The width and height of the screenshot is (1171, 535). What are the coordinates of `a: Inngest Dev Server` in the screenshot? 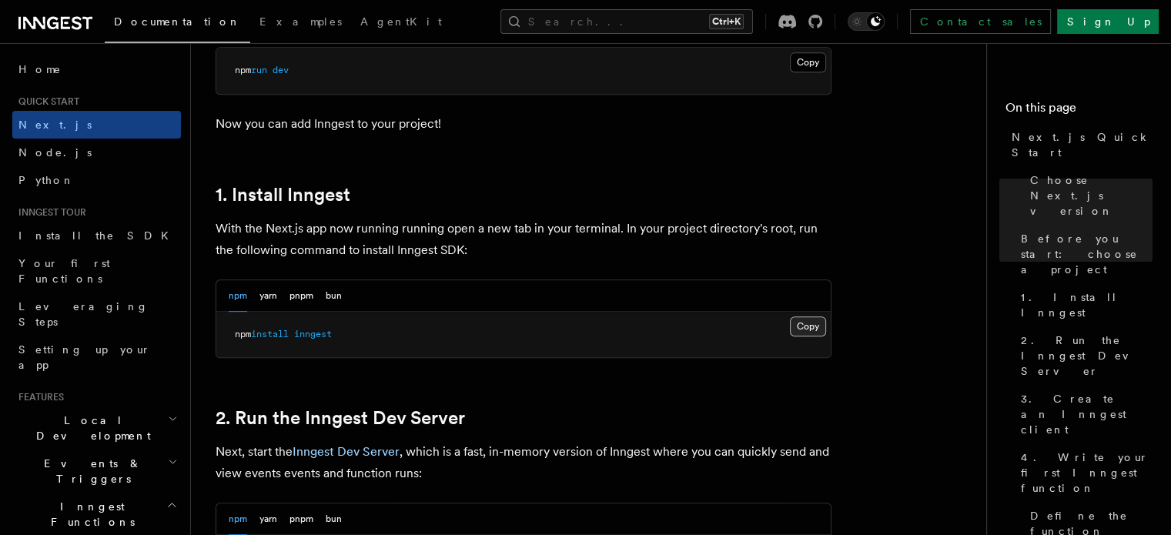 It's located at (346, 451).